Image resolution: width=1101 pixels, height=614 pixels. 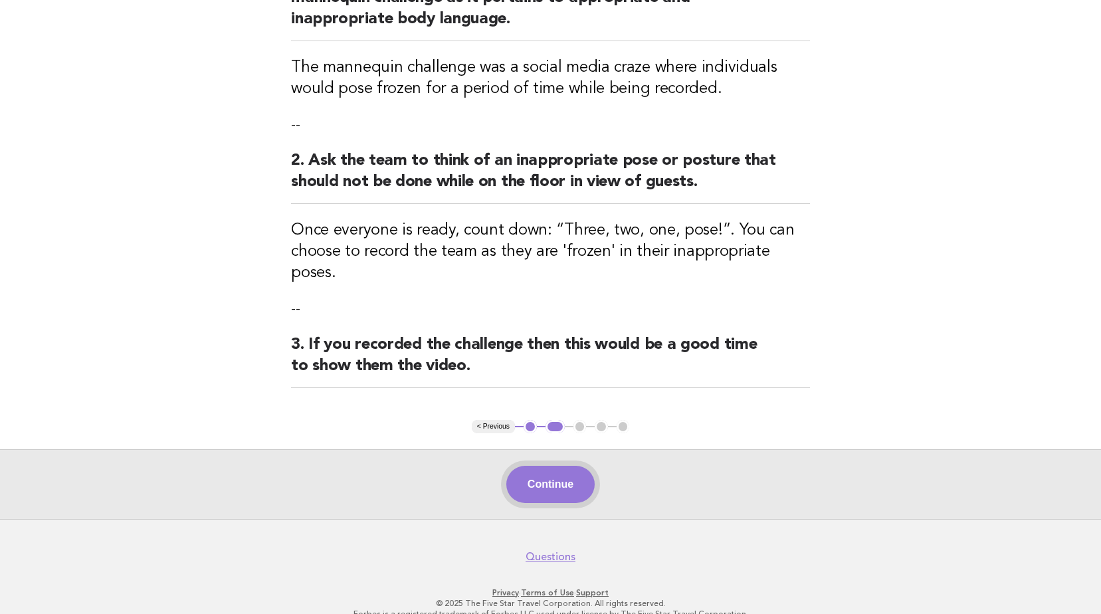 I want to click on h2: 2. Ask the team to think of an inappropriate pose or posture that should not be done while on the..., so click(x=550, y=177).